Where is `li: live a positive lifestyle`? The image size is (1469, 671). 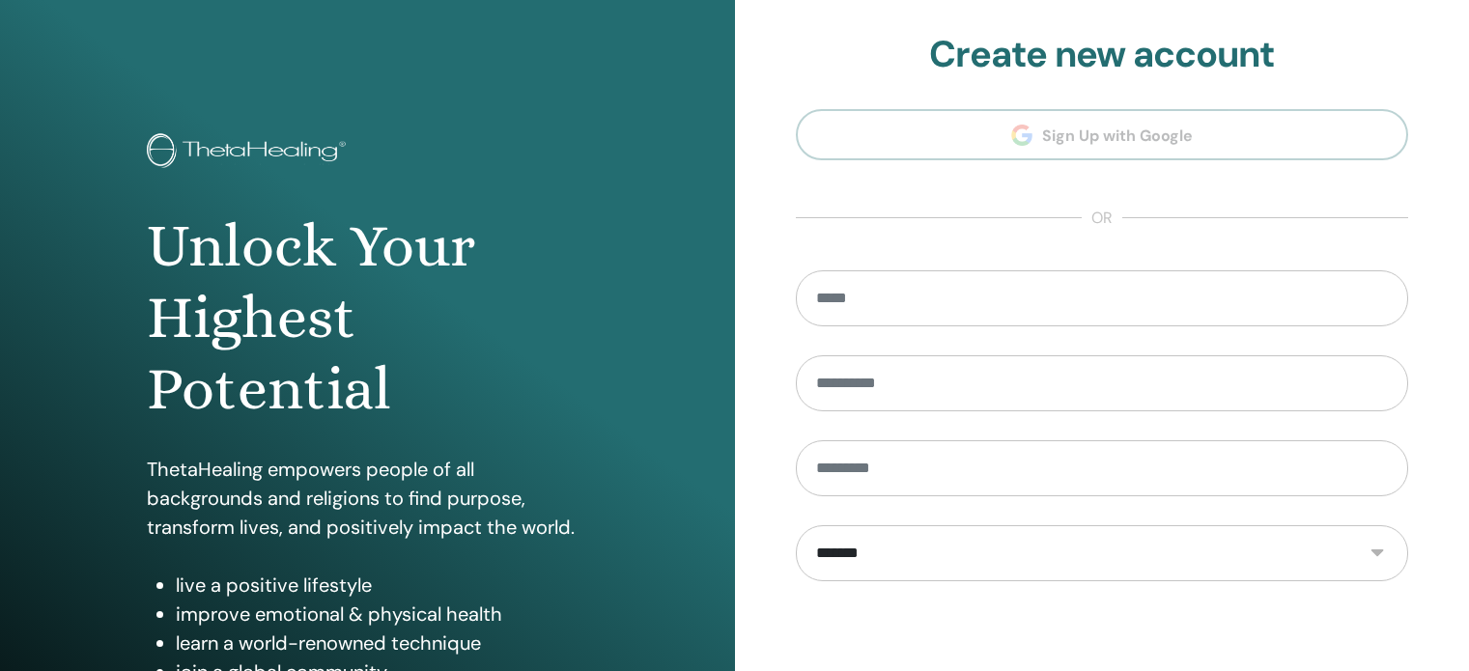 li: live a positive lifestyle is located at coordinates (381, 585).